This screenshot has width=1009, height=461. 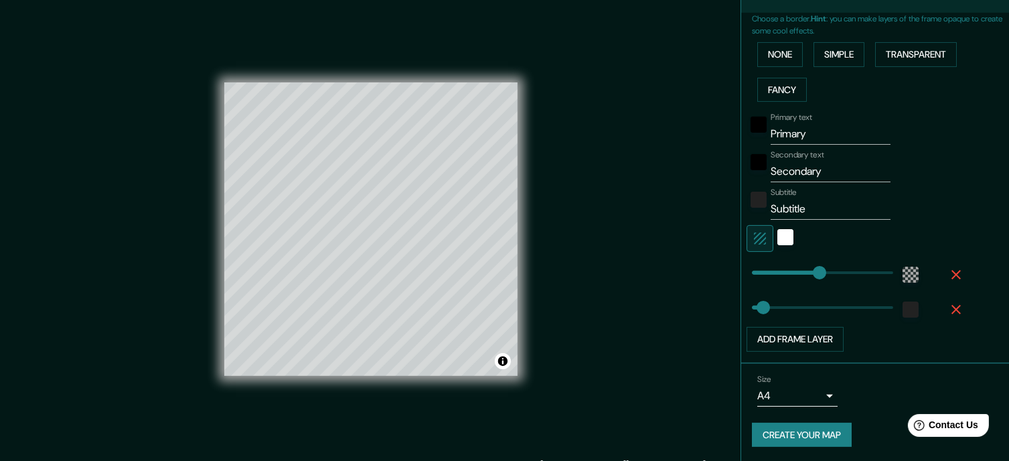 What do you see at coordinates (791, 117) in the screenshot?
I see `label: Primary text` at bounding box center [791, 117].